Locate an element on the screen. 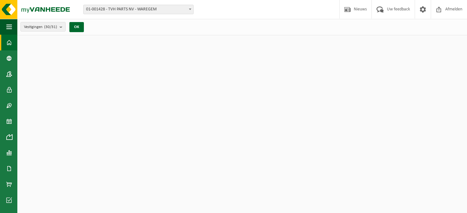 This screenshot has height=213, width=467. span: 01-001428 - TVH PARTS NV - WAREGEM is located at coordinates (138, 9).